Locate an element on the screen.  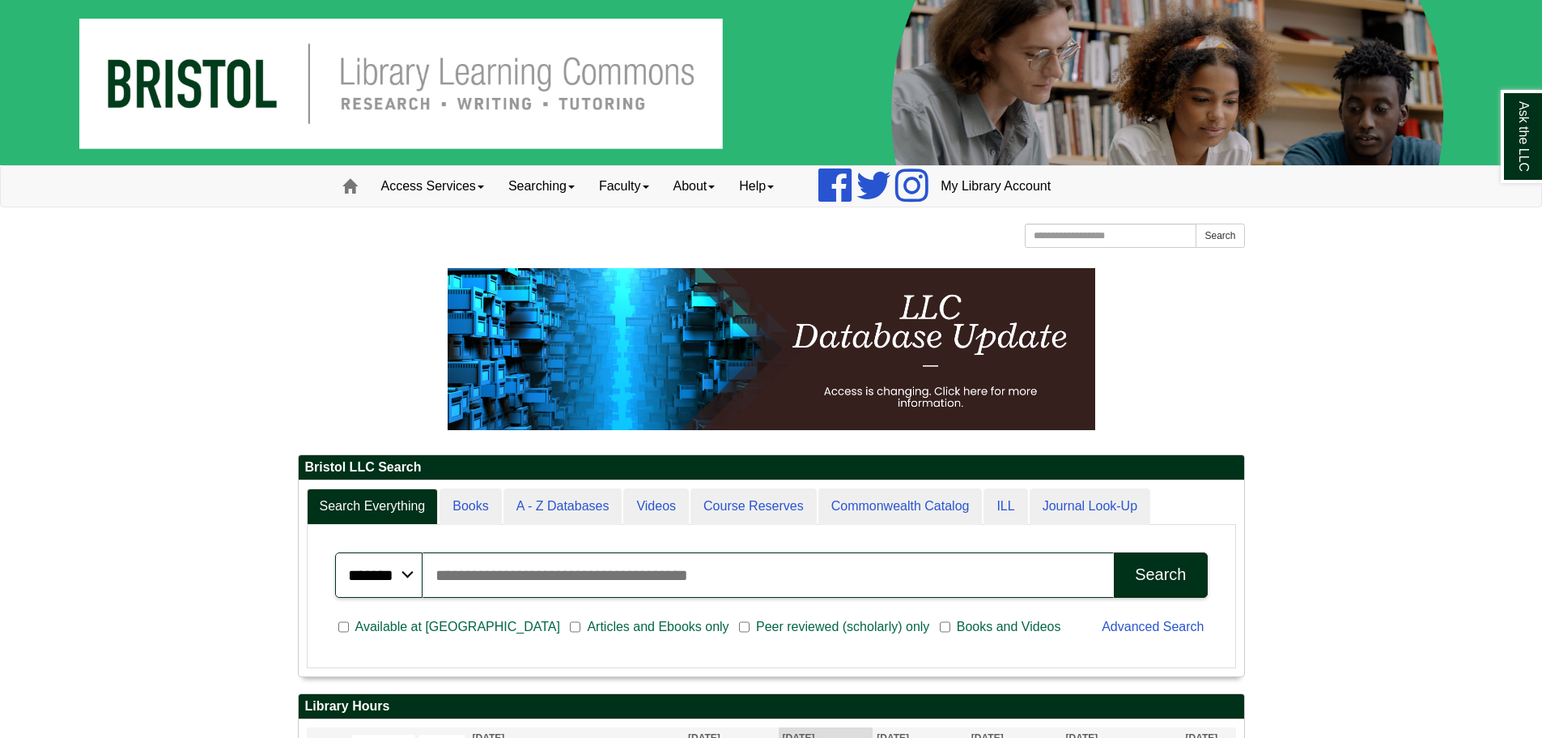
a: Journal Look-Up is located at coordinates (1090, 506).